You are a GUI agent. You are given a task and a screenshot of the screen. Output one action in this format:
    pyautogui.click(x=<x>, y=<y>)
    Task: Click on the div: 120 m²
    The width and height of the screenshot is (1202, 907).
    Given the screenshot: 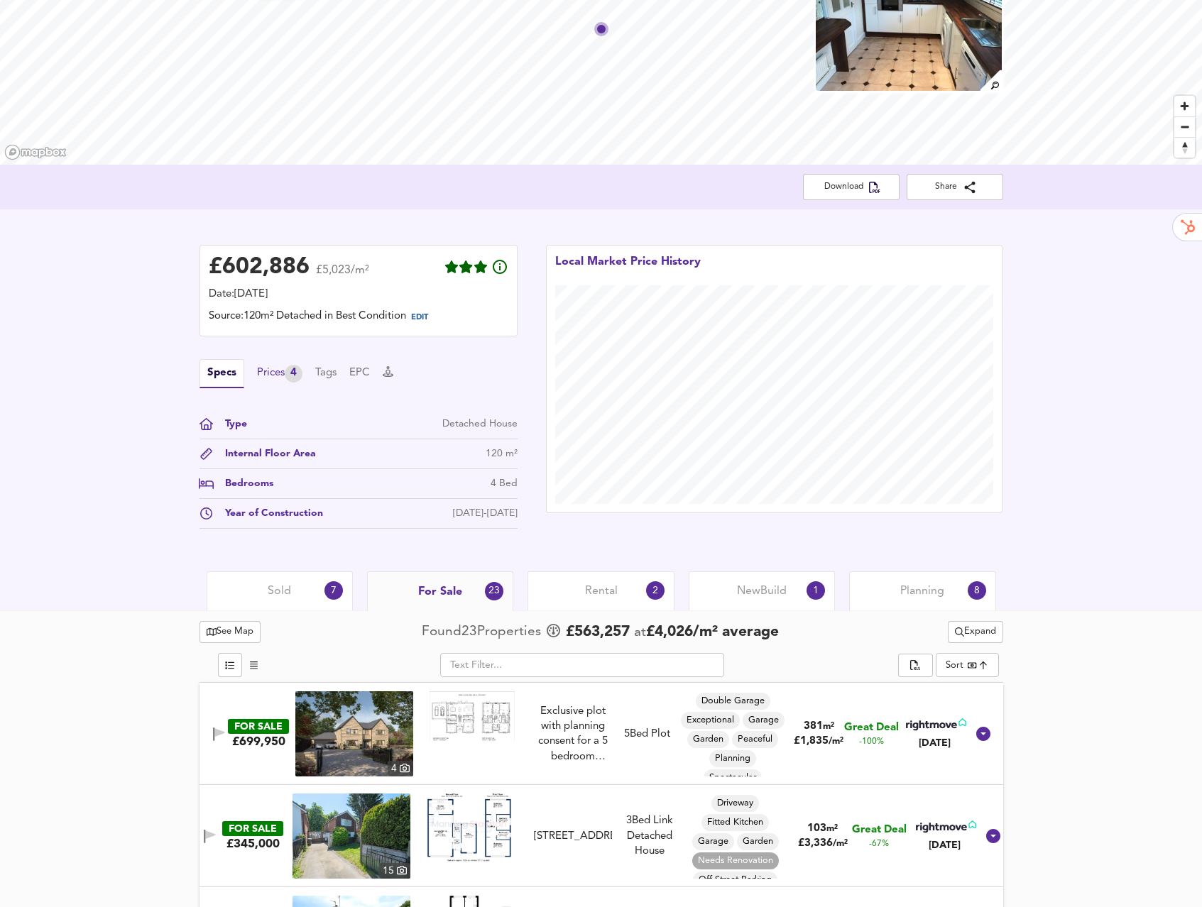 What is the action you would take?
    pyautogui.click(x=501, y=453)
    